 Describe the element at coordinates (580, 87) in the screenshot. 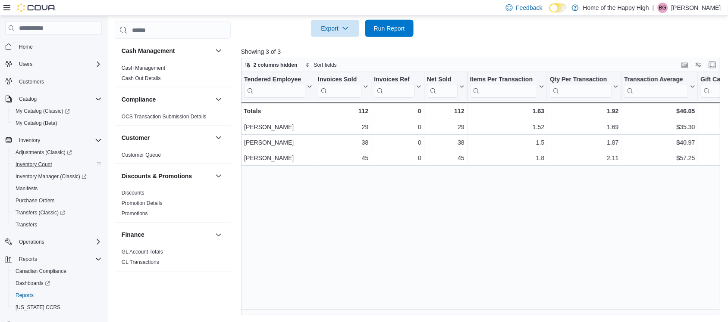

I see `div: Qty Per Transaction` at that location.